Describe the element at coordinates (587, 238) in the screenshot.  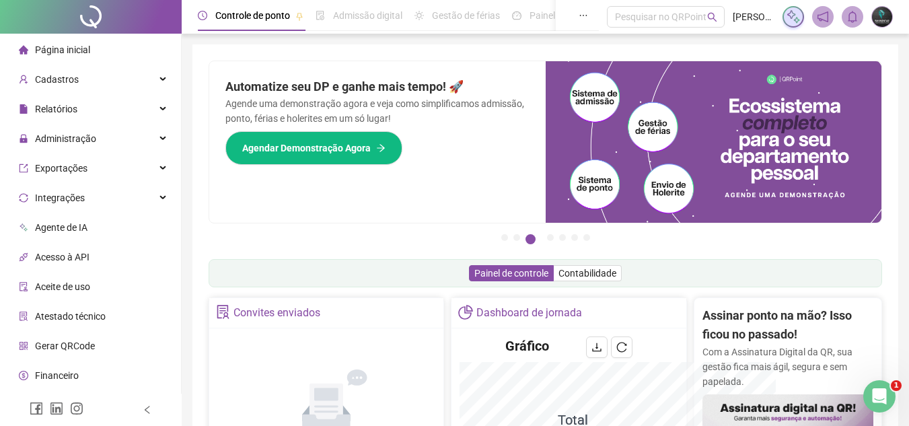
I see `button: 7` at that location.